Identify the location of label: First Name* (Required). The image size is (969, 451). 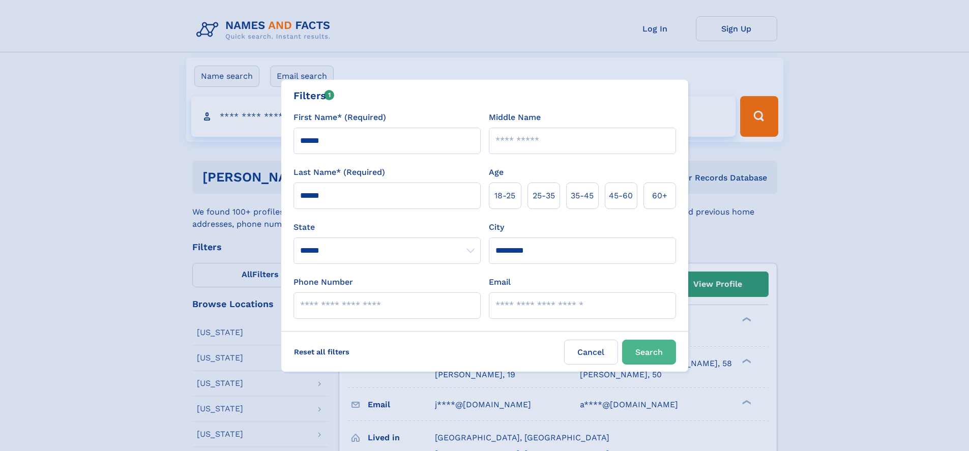
(340, 117).